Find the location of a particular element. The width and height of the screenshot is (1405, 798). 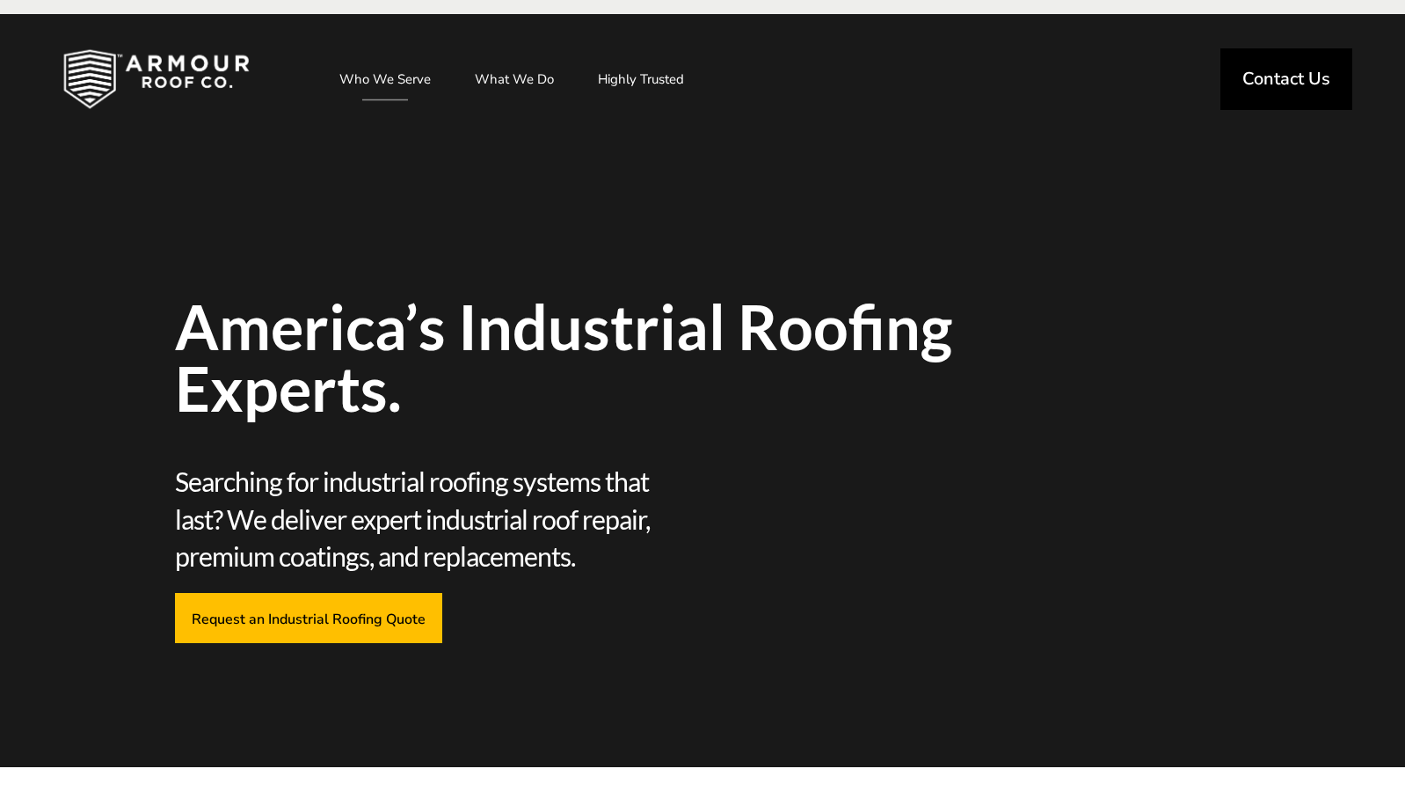

a: Contact Us is located at coordinates (1287, 79).